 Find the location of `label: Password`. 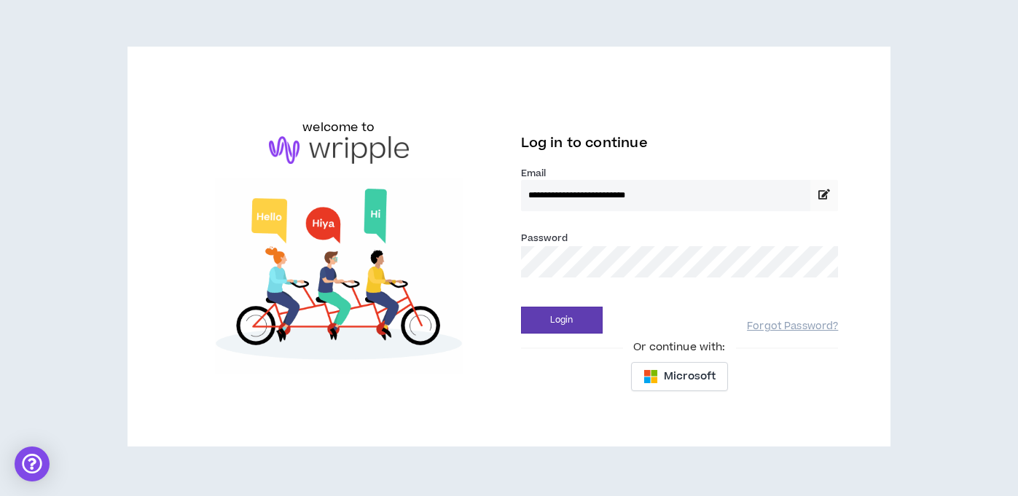

label: Password is located at coordinates (545, 238).